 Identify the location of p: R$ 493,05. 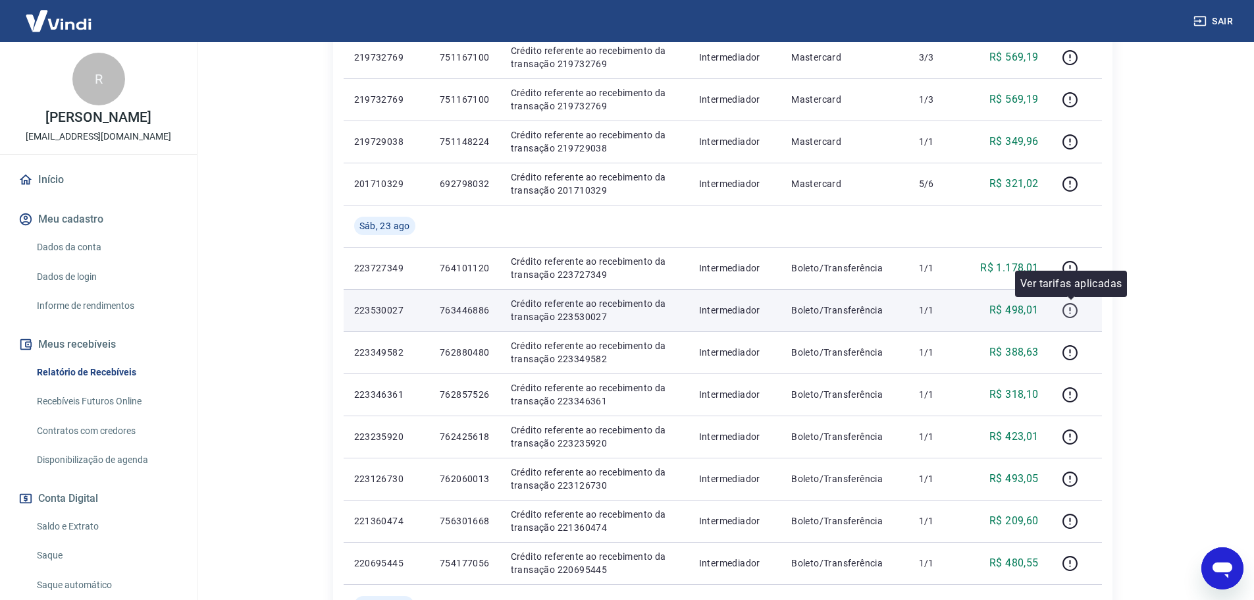
(1014, 479).